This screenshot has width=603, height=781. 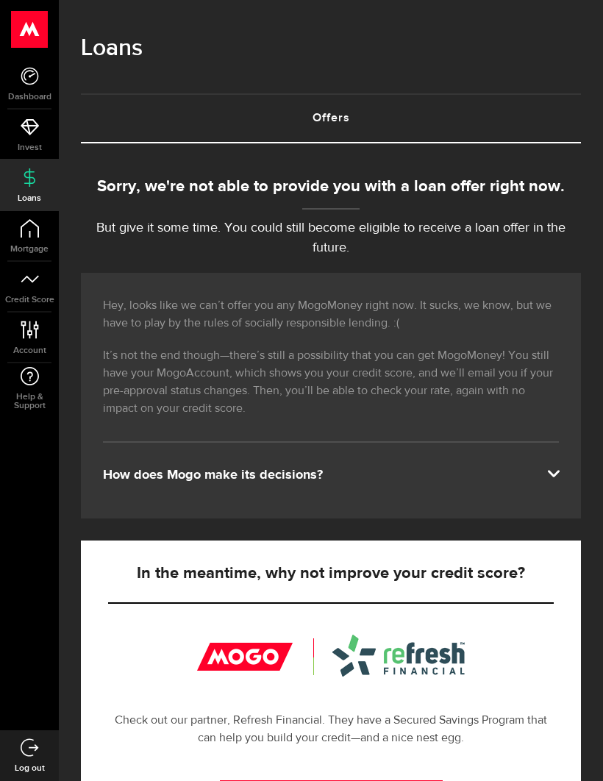 I want to click on p: It’s not the end though—there’s still a possibility that you can get MogoMoney! You still have yo..., so click(x=331, y=382).